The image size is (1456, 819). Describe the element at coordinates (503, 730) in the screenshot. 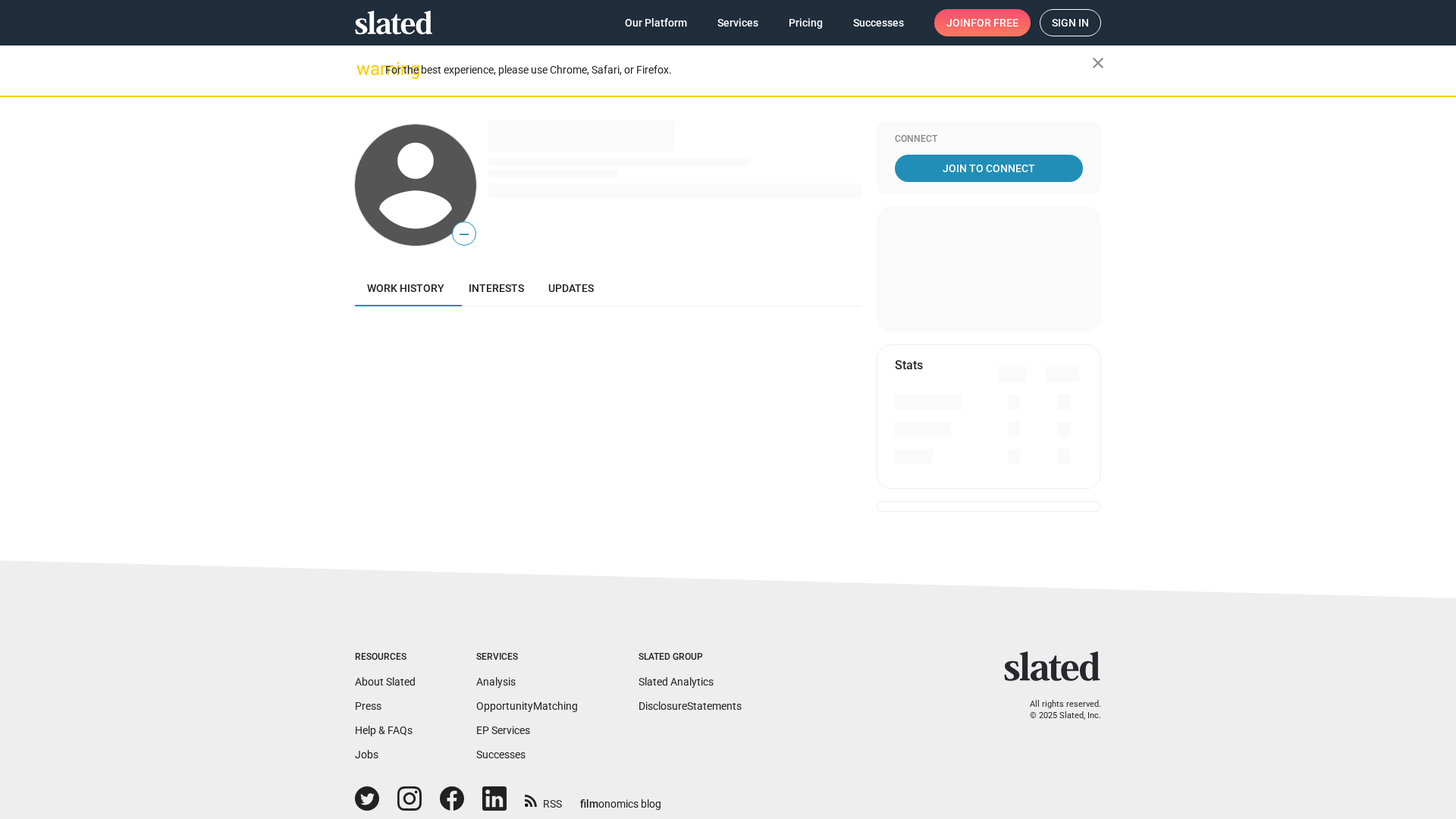

I see `a: EP Services` at that location.